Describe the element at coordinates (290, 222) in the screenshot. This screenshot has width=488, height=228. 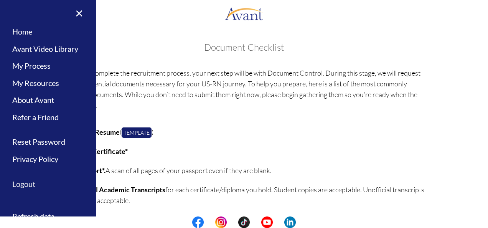
I see `img: li.png` at that location.